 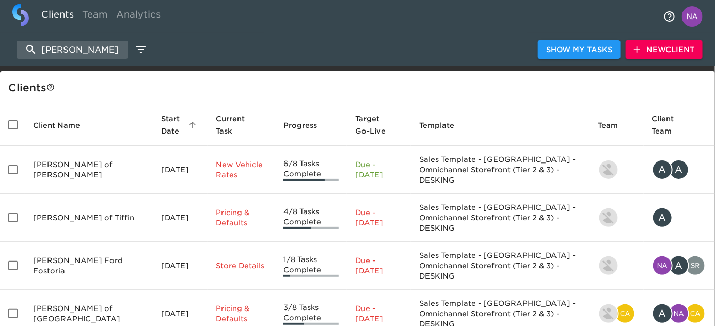 What do you see at coordinates (692, 17) in the screenshot?
I see `img: Profile` at bounding box center [692, 17].